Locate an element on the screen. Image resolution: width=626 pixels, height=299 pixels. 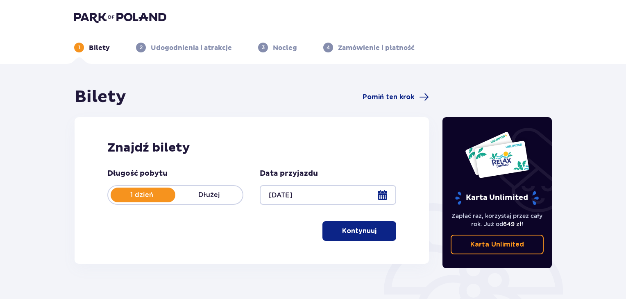
p: Kontynuuj is located at coordinates (359, 231).